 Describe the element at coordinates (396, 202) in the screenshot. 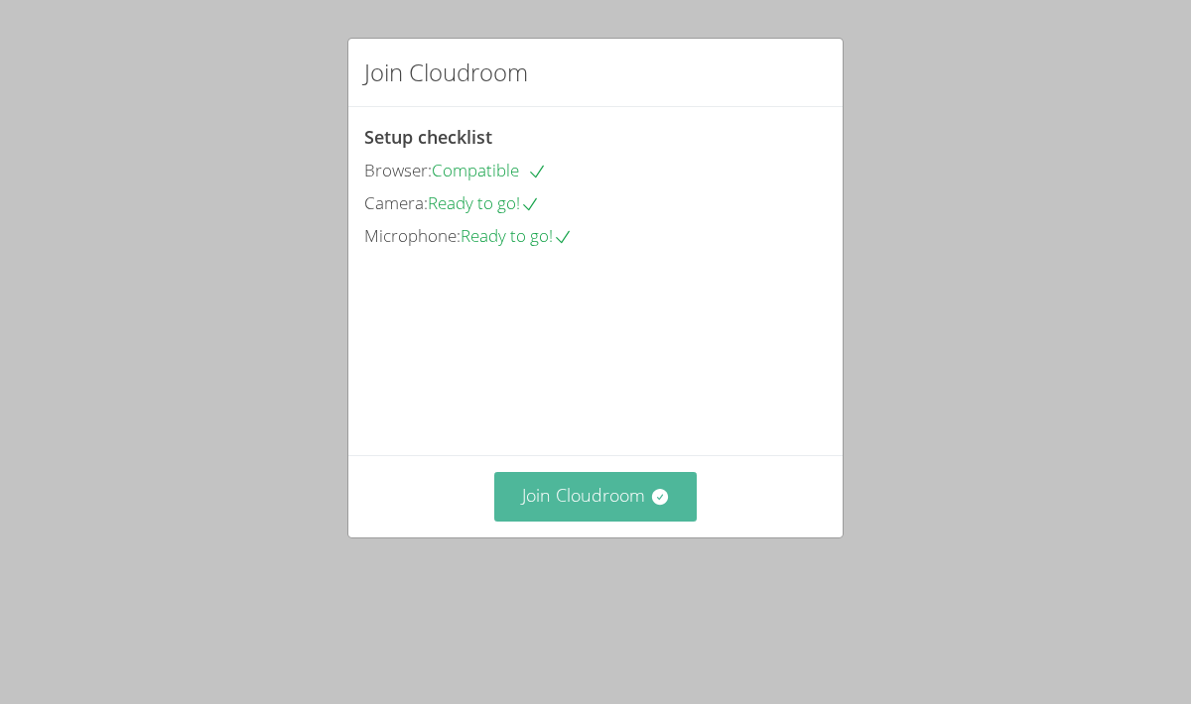

I see `span: Camera:` at that location.